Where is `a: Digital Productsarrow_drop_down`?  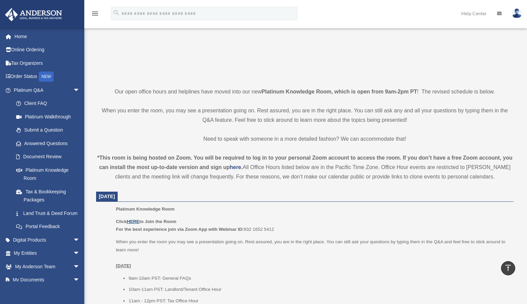 a: Digital Productsarrow_drop_down is located at coordinates (47, 240).